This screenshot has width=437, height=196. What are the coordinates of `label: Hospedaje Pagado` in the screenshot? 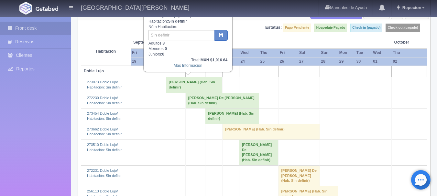 It's located at (331, 28).